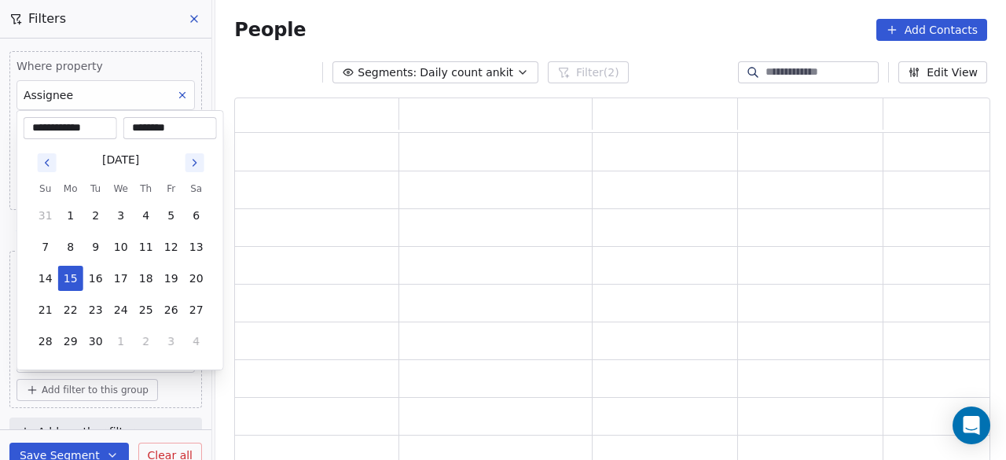  I want to click on button: 31, so click(46, 215).